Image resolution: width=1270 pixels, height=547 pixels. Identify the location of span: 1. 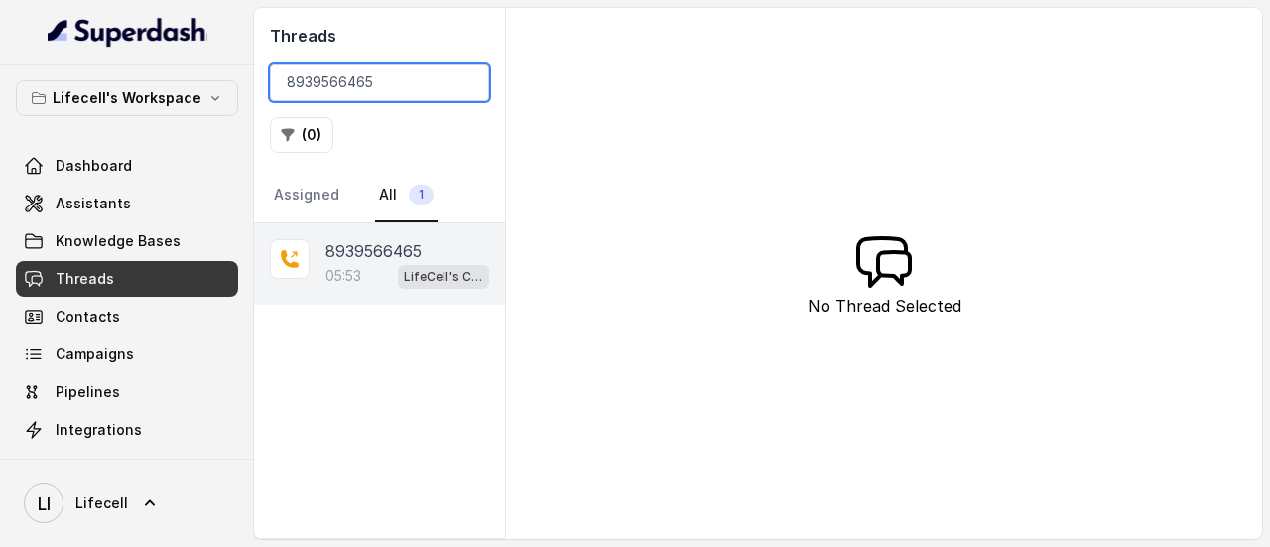
(421, 194).